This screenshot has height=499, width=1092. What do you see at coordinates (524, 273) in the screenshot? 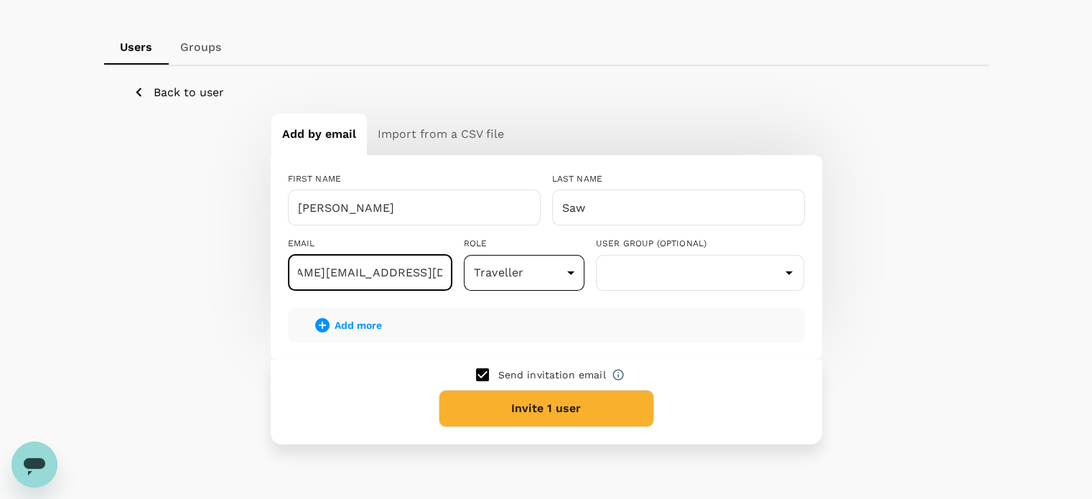
I see `div: Traveller` at bounding box center [524, 273].